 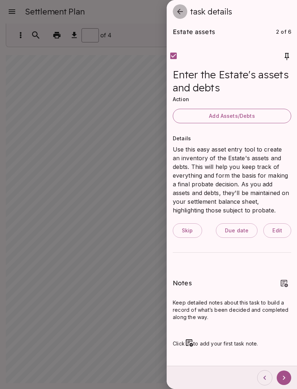 I want to click on span: Edit, so click(x=277, y=230).